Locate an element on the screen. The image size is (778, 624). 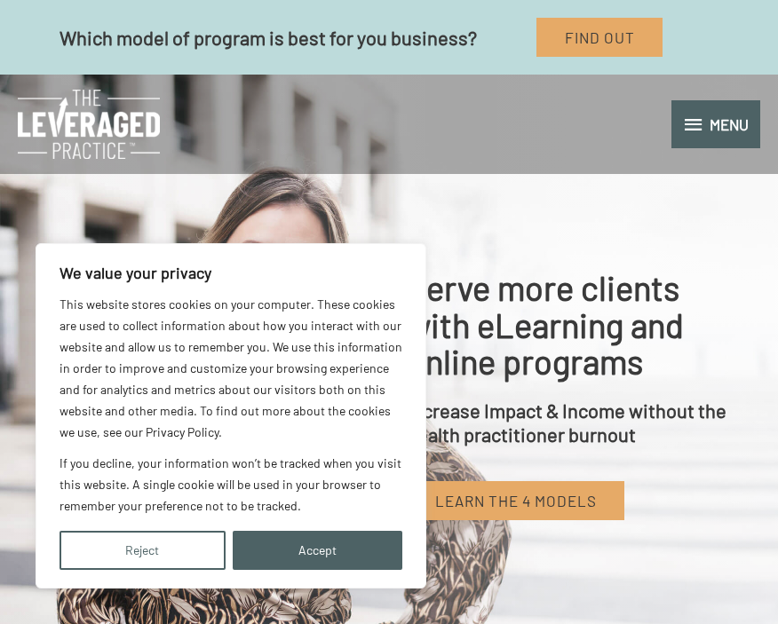
img: The Leveraged Practice is located at coordinates (89, 124).